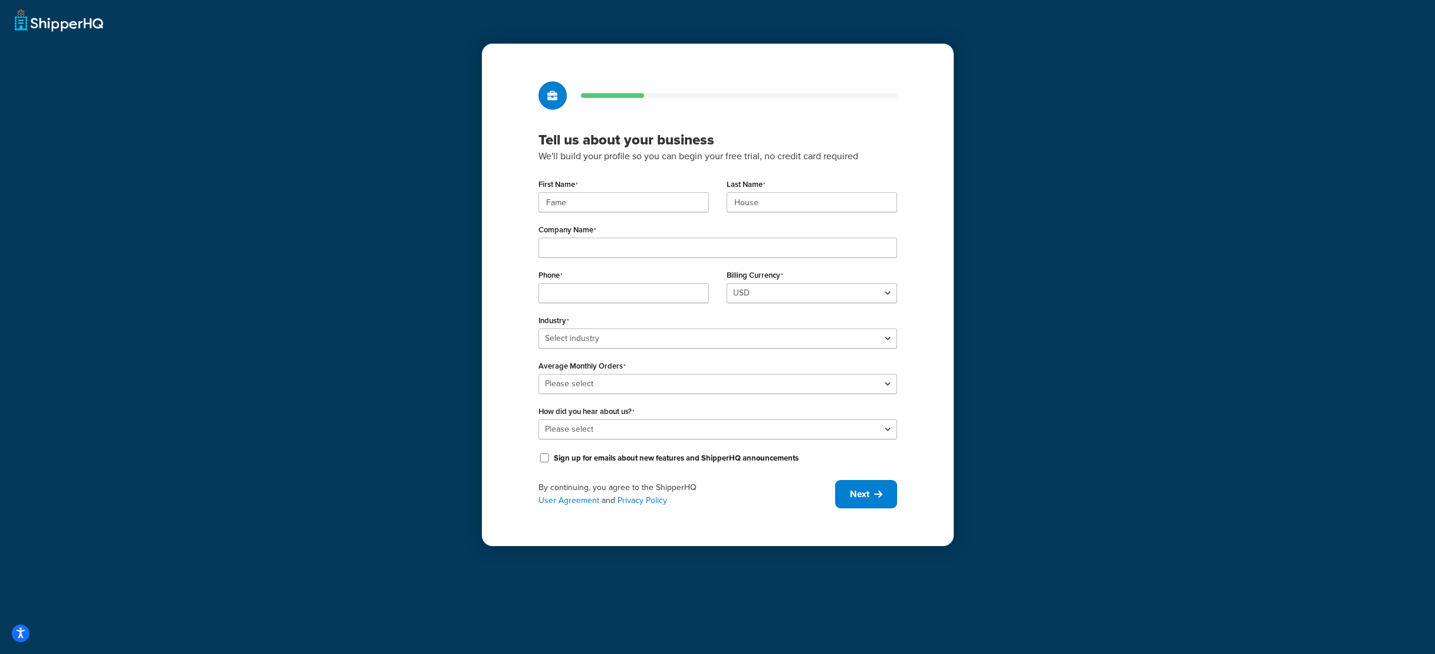  Describe the element at coordinates (718, 156) in the screenshot. I see `p: We'll build your profile so you can begin your free trial, no credit card required` at that location.